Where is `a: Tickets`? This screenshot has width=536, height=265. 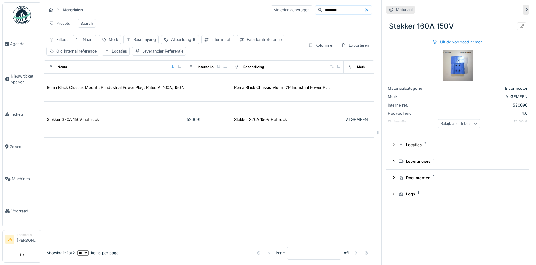 a: Tickets is located at coordinates (22, 114).